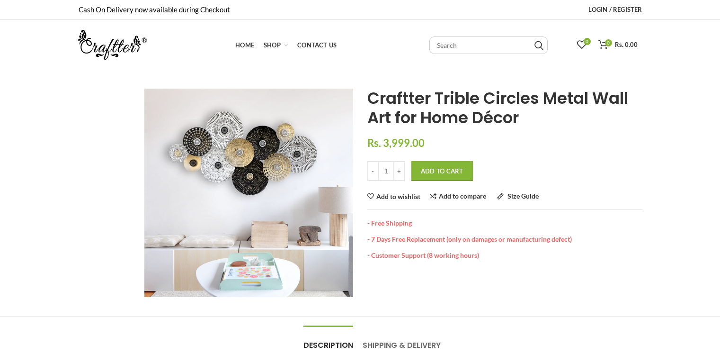  I want to click on a: Contact Us, so click(317, 45).